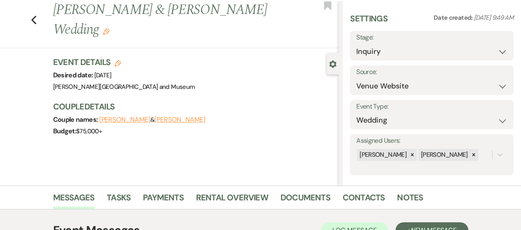 The image size is (521, 230). Describe the element at coordinates (369, 22) in the screenshot. I see `h3: Settings` at that location.